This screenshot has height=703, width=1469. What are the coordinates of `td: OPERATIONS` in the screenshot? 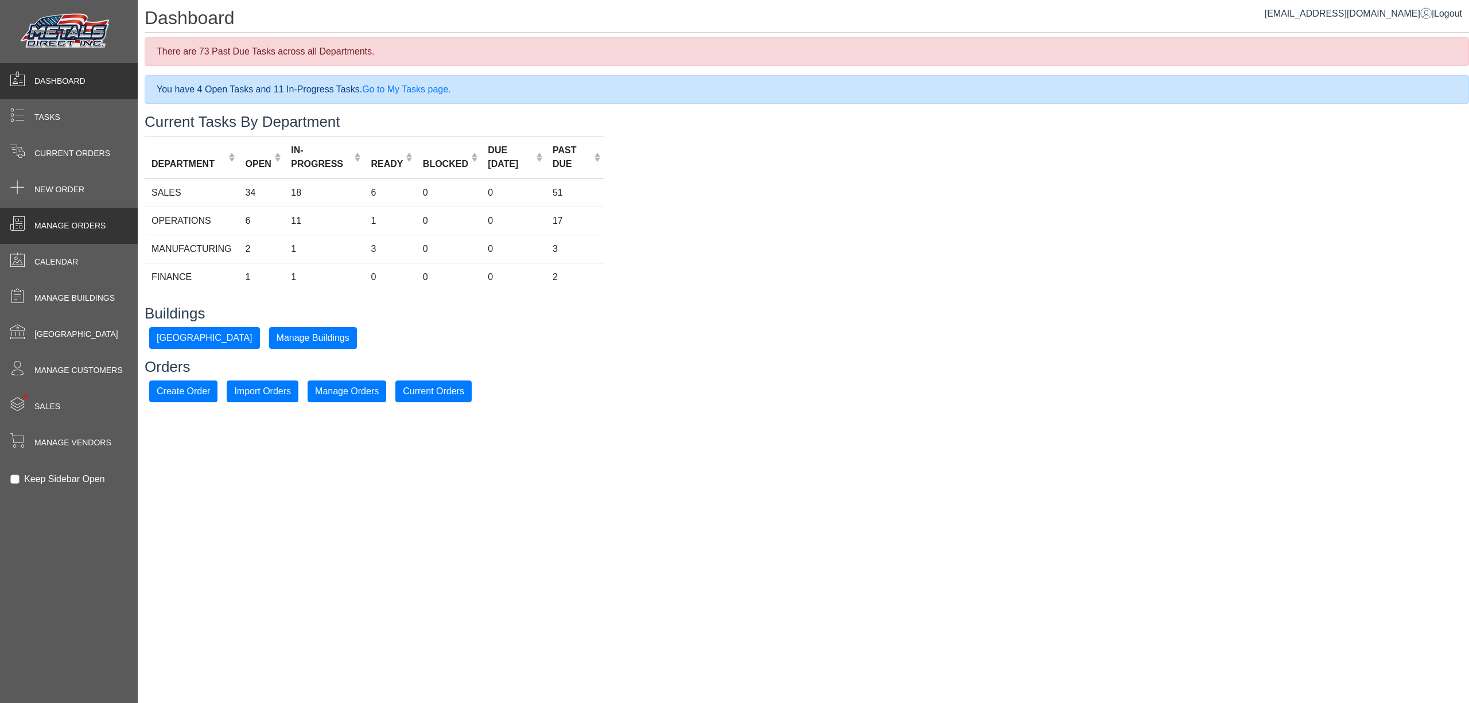 It's located at (192, 220).